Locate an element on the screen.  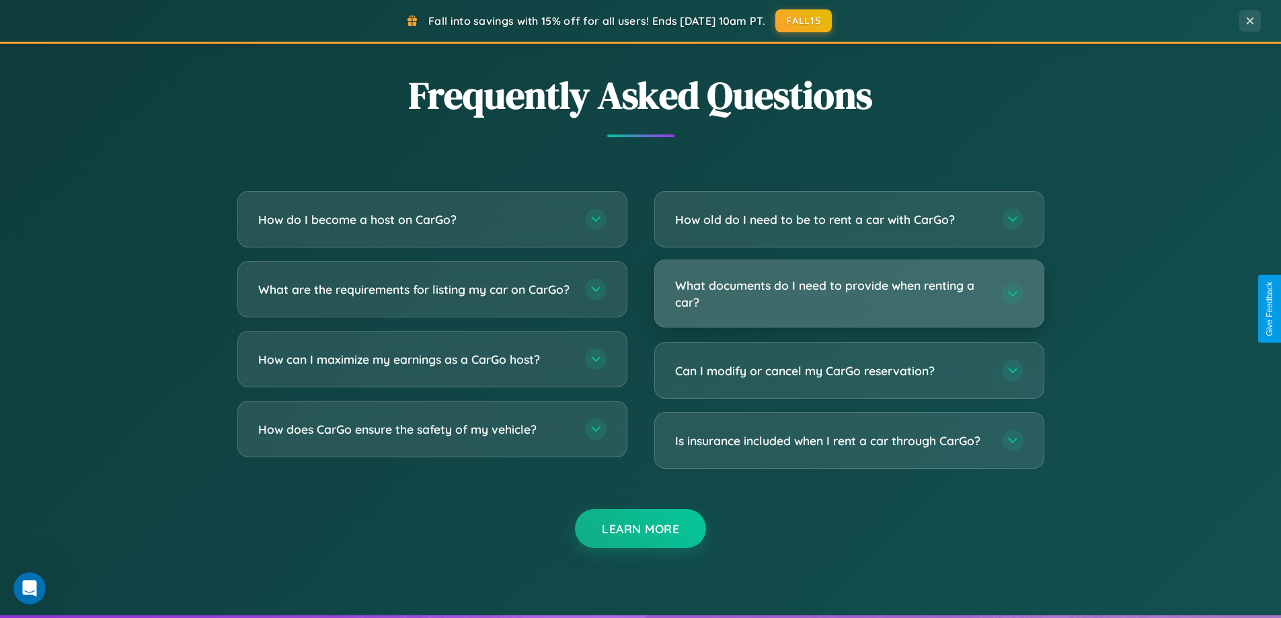
button: FALL15 is located at coordinates (803, 21).